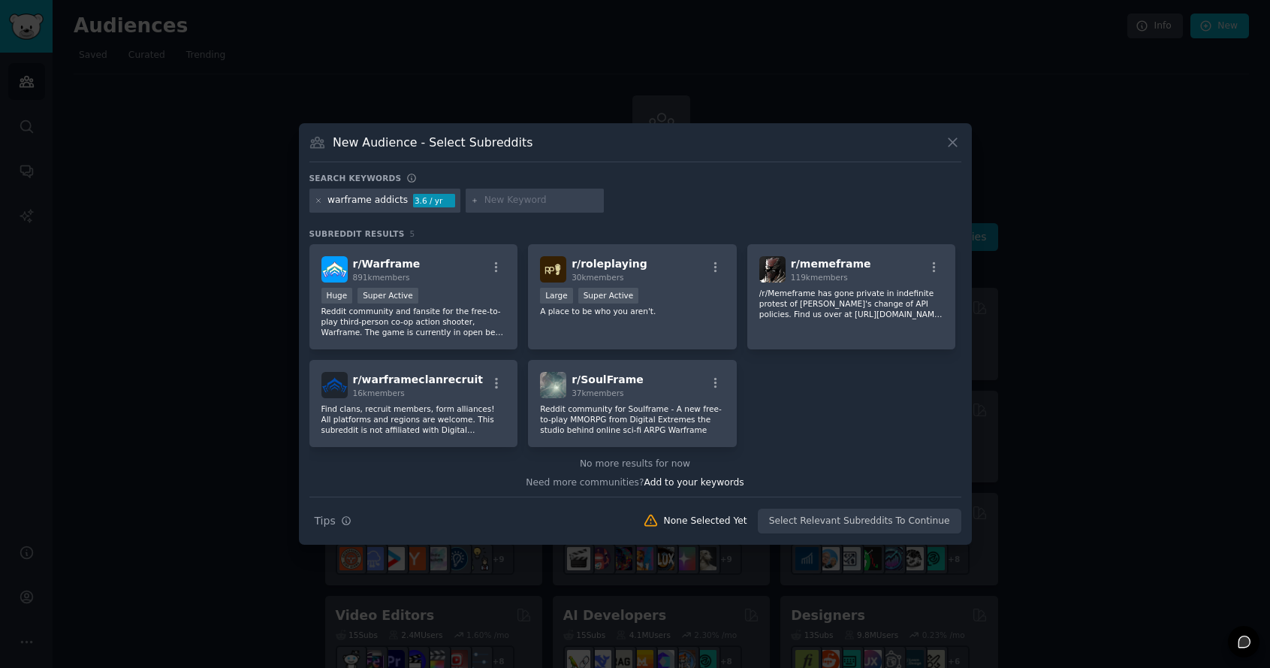 The width and height of the screenshot is (1270, 668). I want to click on div: 3.6 / yr, so click(434, 201).